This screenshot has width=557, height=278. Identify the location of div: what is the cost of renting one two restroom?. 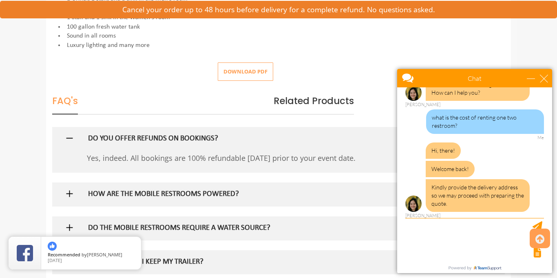
(93, 58).